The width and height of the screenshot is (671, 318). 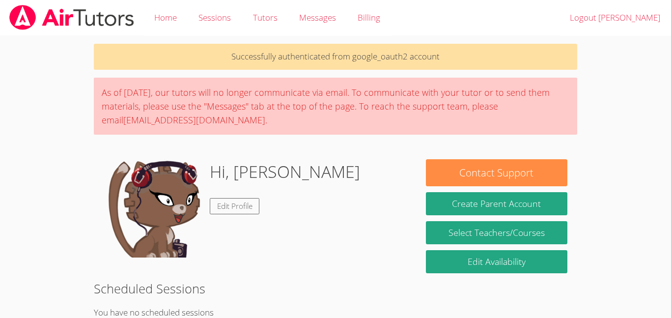 I want to click on img: airtutors_banner-c4298cdbf04f3fff15de1276eac7730deb9818008684d7c2e4769d2f7ddbe033.png, so click(x=72, y=17).